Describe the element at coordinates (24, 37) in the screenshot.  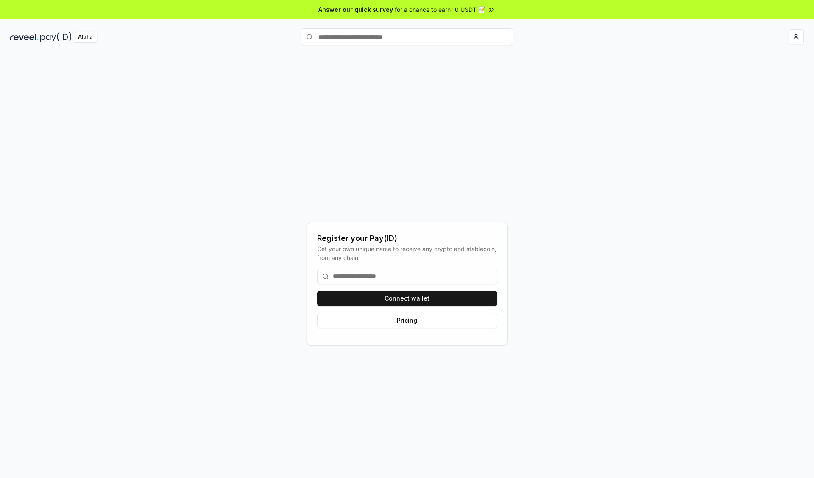
I see `img: reveel_dark` at that location.